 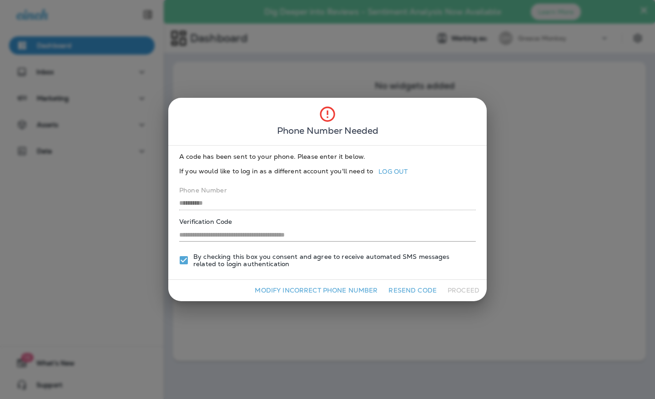 What do you see at coordinates (327, 171) in the screenshot?
I see `p: If you would like to log in as a different account you'll need to` at bounding box center [327, 171].